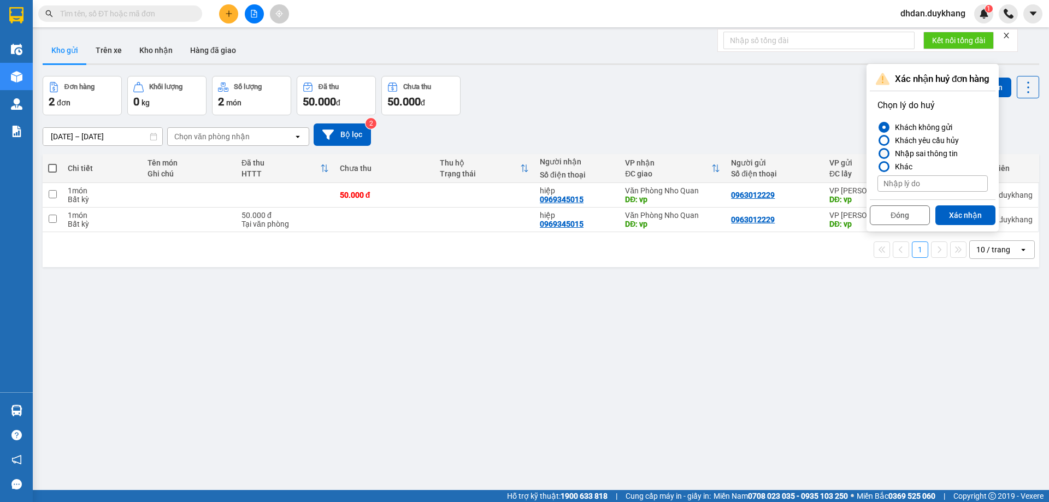 The image size is (1049, 502). I want to click on strong: 1900 633 818, so click(584, 496).